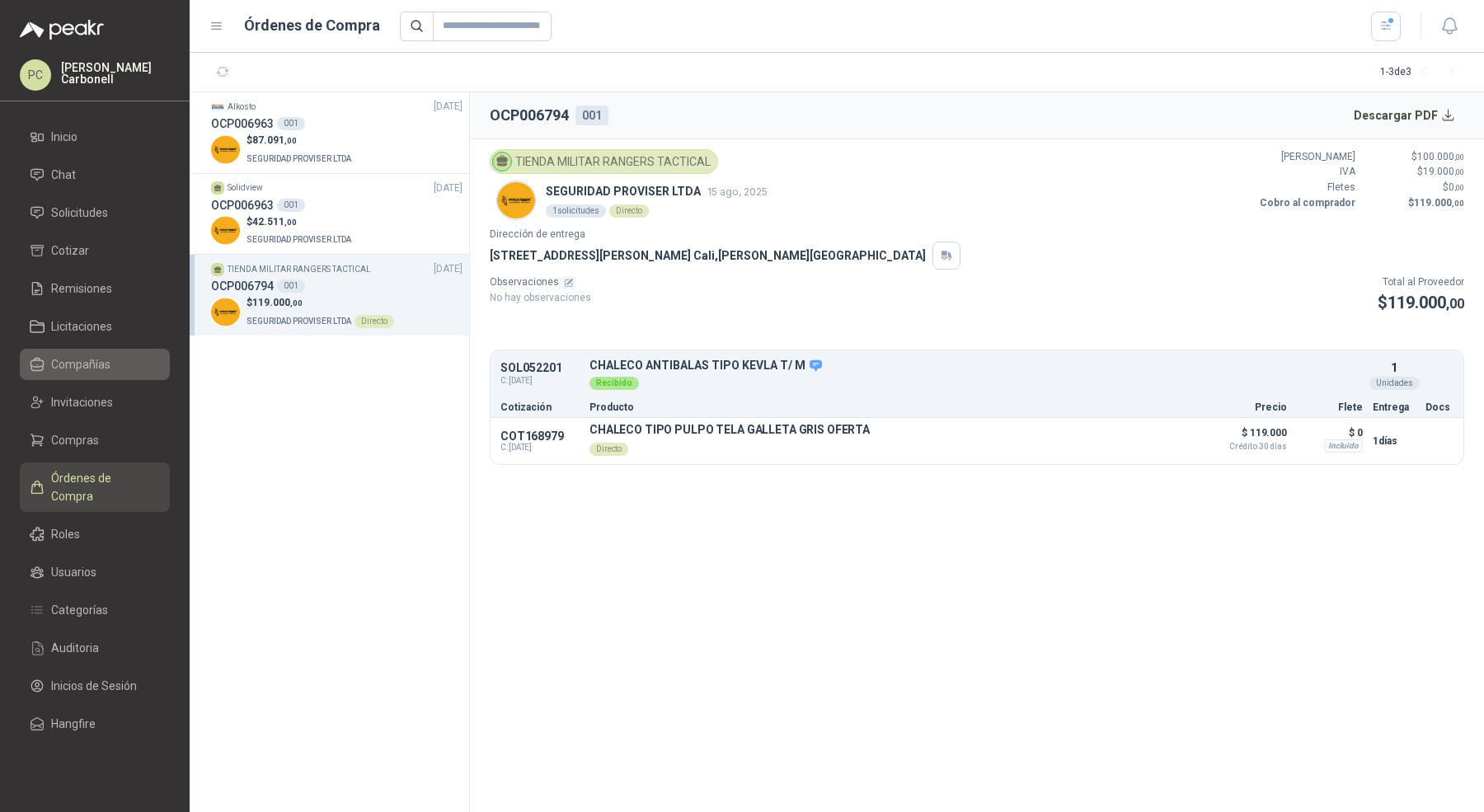 The height and width of the screenshot is (812, 1484). Describe the element at coordinates (1330, 433) in the screenshot. I see `p: $ 0` at that location.